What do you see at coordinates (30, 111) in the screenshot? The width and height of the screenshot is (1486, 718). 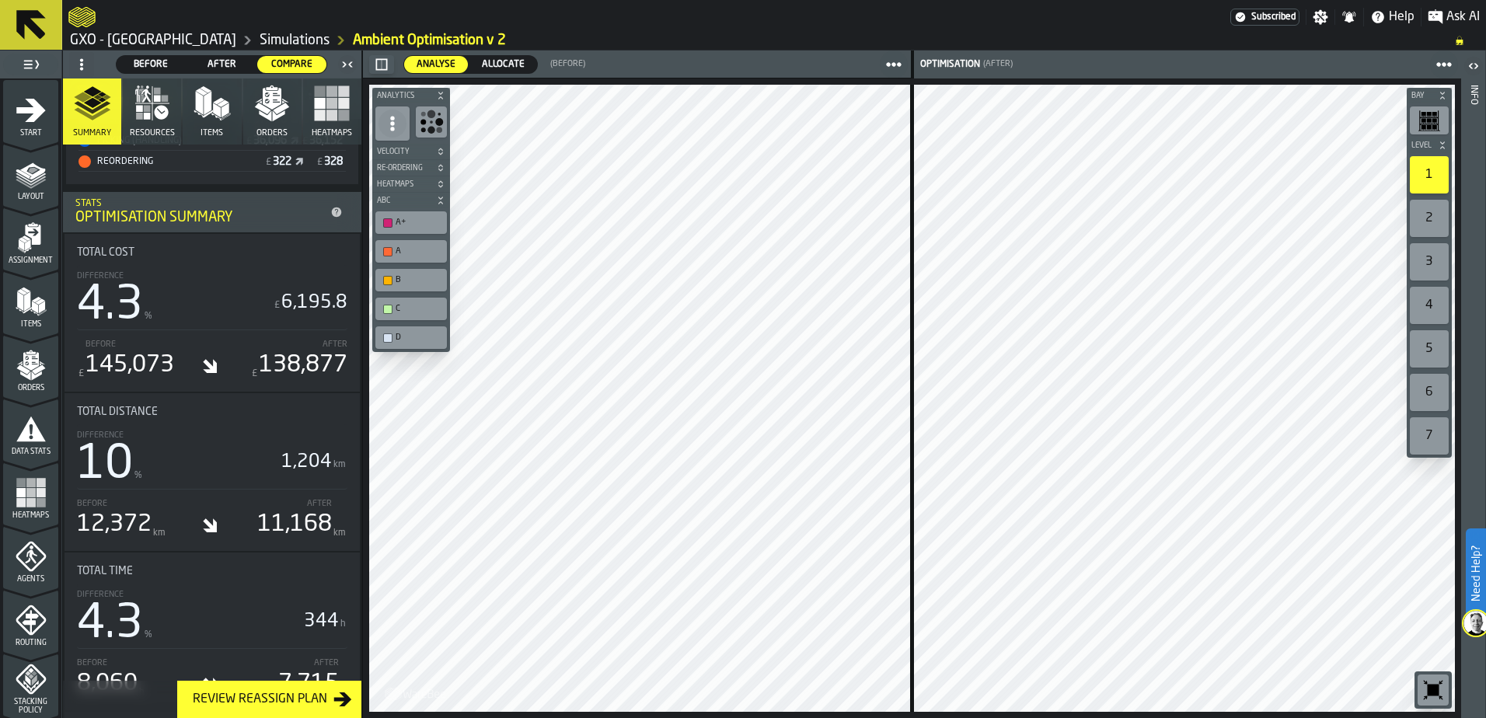 I see `li: menu Start` at bounding box center [30, 111].